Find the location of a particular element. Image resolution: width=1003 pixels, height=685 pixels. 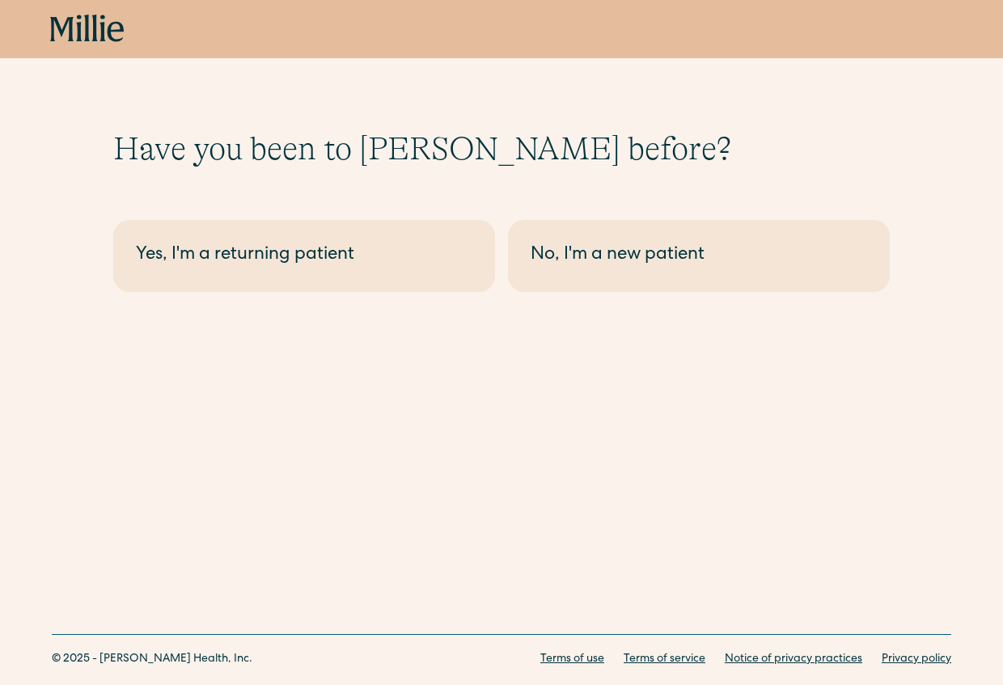

a: Yes, I'm a returning patient is located at coordinates (304, 256).